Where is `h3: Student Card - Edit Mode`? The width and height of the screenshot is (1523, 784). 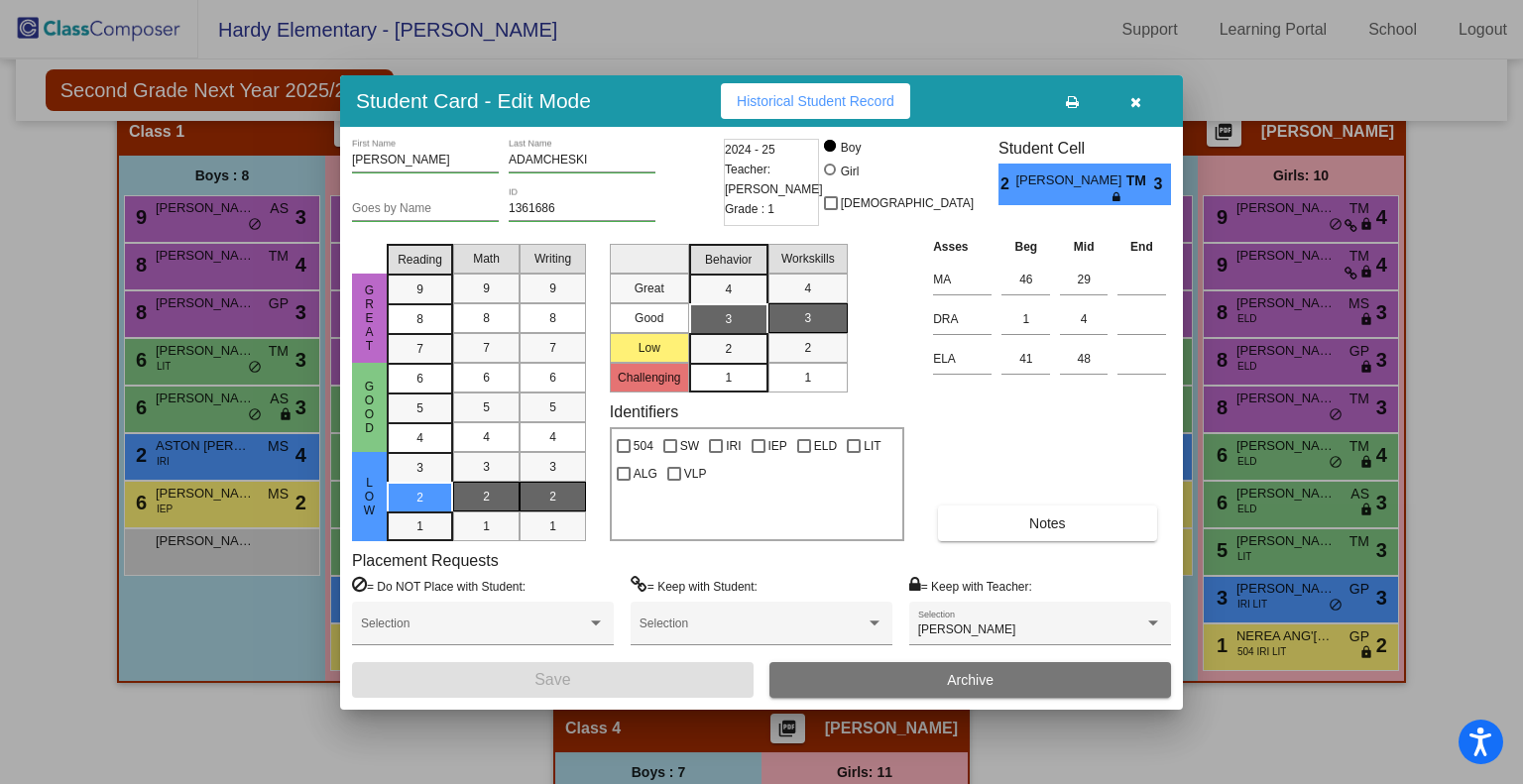
h3: Student Card - Edit Mode is located at coordinates (473, 100).